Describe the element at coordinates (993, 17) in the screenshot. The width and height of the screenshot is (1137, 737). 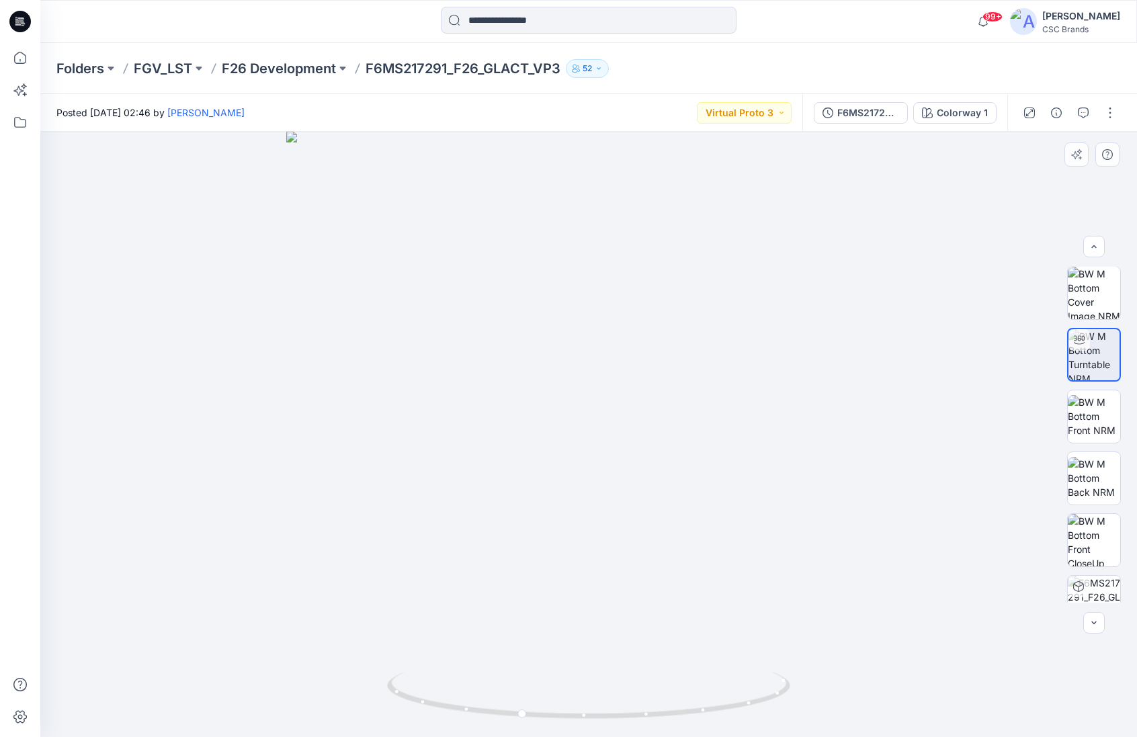
I see `span: 99+` at that location.